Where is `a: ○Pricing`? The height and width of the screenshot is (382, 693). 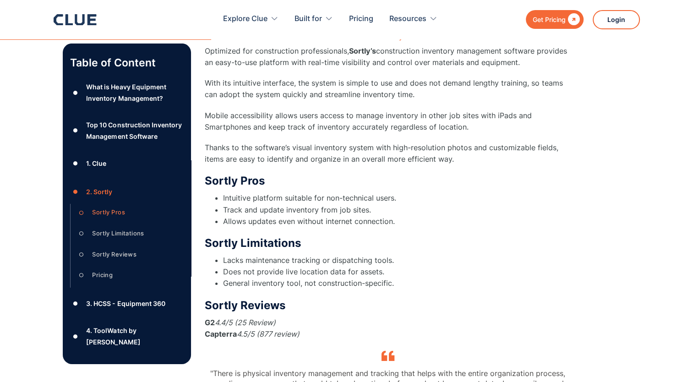
a: ○Pricing is located at coordinates (126, 275).